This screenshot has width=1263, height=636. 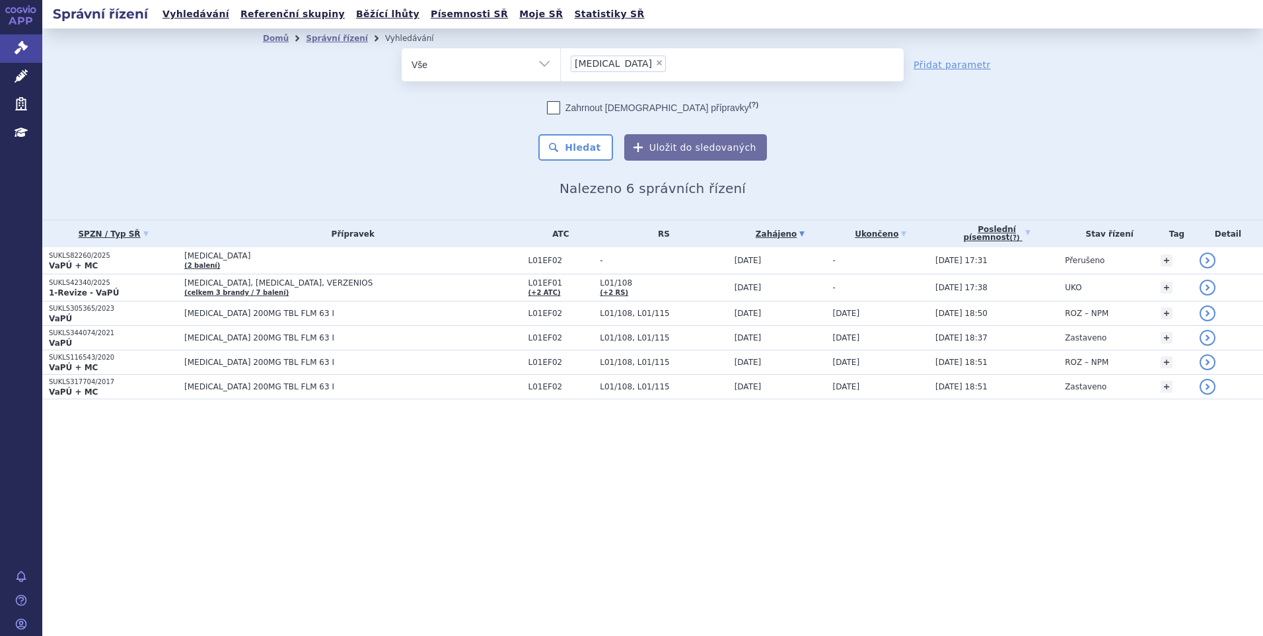 What do you see at coordinates (1085, 260) in the screenshot?
I see `span: Přerušeno` at bounding box center [1085, 260].